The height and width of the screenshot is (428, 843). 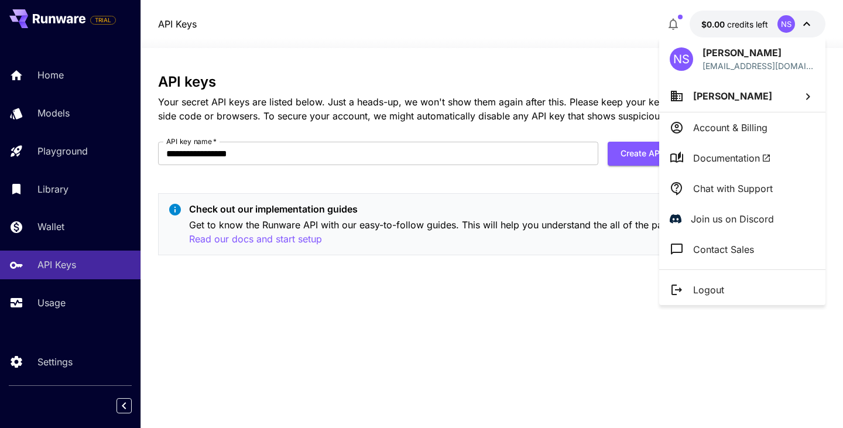 I want to click on span: Documentation, so click(x=732, y=158).